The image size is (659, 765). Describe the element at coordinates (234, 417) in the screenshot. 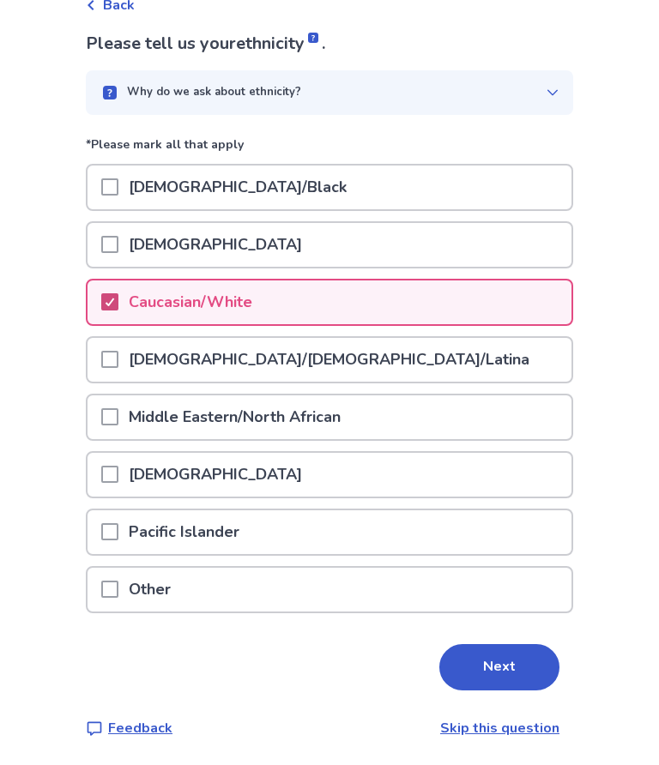

I see `p: Middle Eastern/North African` at that location.